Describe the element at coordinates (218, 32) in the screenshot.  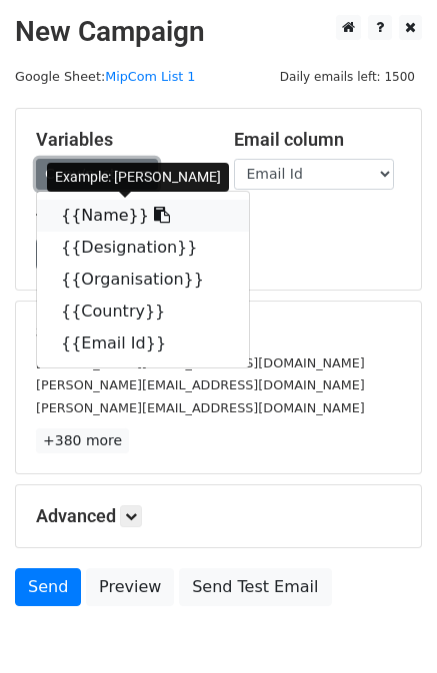
I see `h2: New Campaign` at that location.